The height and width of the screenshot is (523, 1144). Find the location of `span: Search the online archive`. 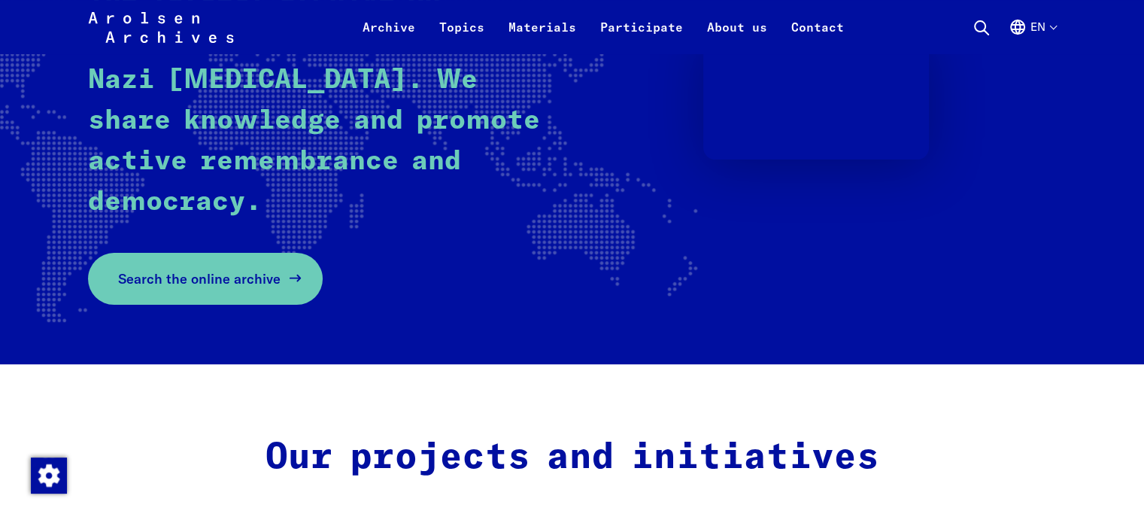

span: Search the online archive is located at coordinates (199, 278).